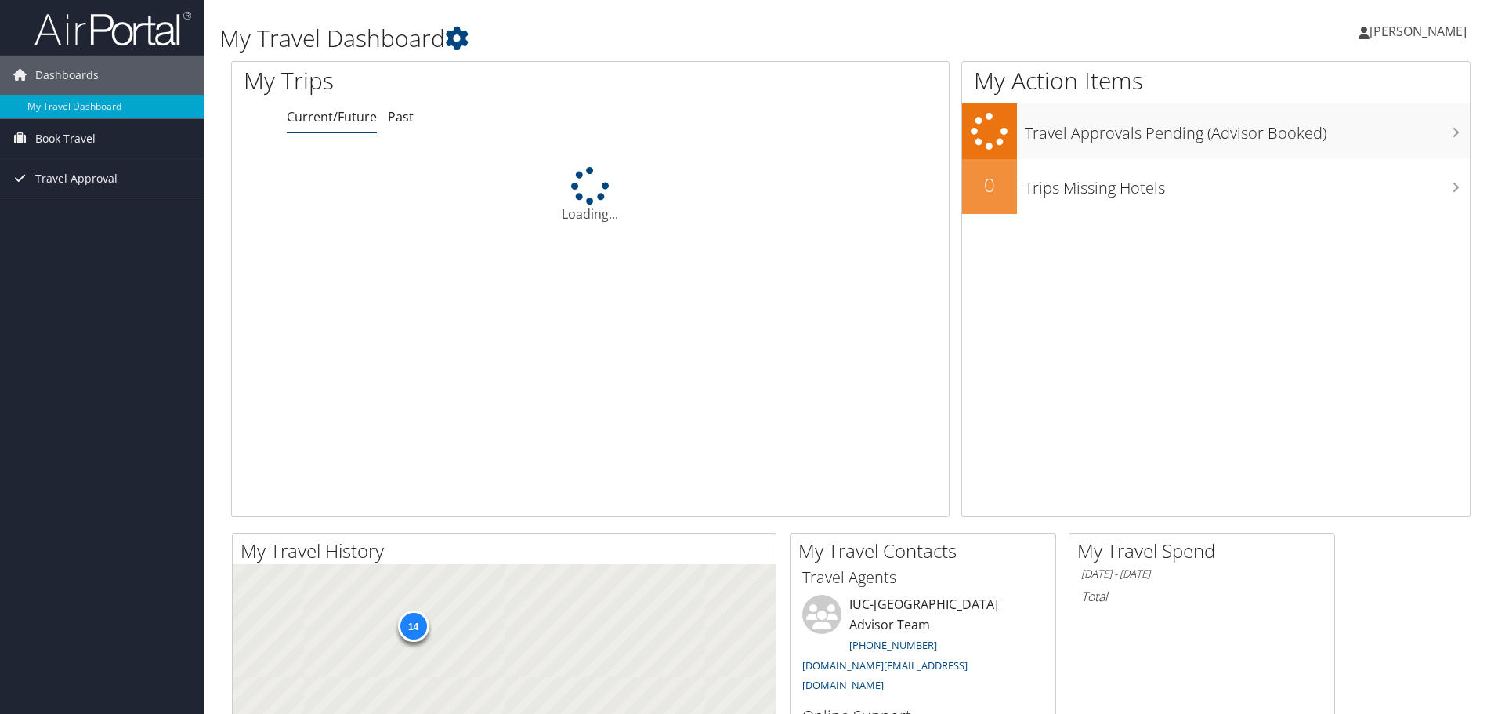  I want to click on h2: My Travel Contacts, so click(927, 551).